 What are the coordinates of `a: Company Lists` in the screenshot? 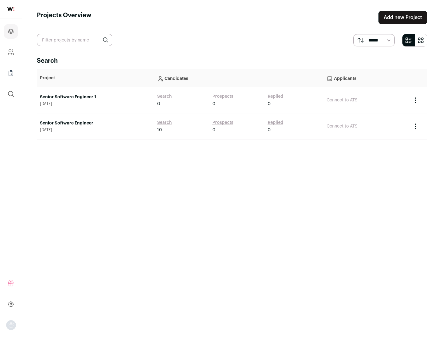 It's located at (11, 73).